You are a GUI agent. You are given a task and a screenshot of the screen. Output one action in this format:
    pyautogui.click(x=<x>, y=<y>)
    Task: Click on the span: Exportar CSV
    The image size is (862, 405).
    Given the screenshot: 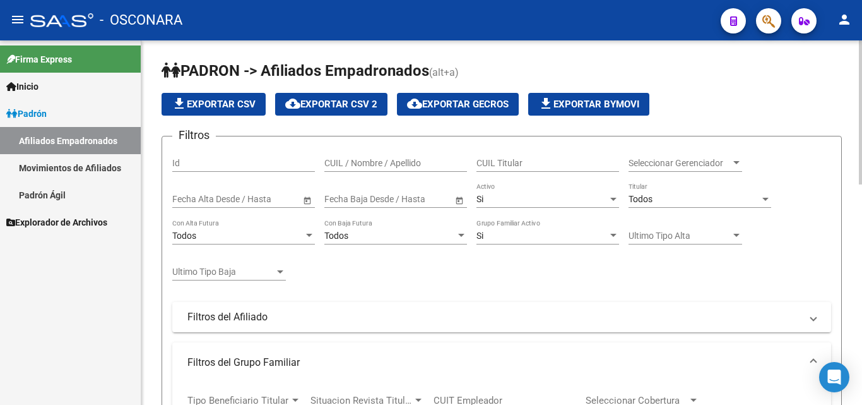 What is the action you would take?
    pyautogui.click(x=213, y=104)
    